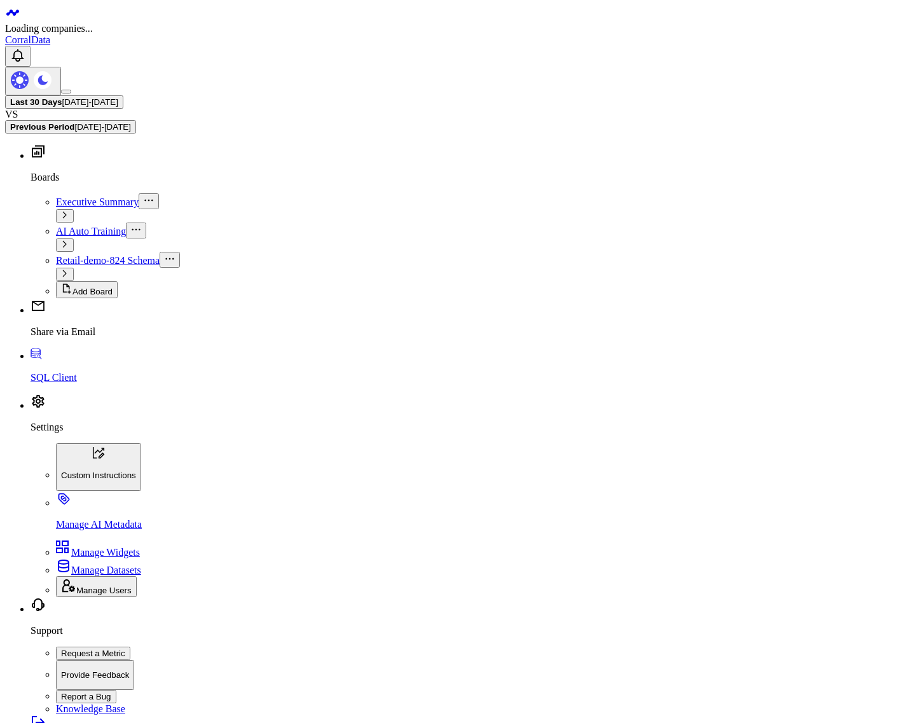  Describe the element at coordinates (97, 201) in the screenshot. I see `a: Executive Summary` at that location.